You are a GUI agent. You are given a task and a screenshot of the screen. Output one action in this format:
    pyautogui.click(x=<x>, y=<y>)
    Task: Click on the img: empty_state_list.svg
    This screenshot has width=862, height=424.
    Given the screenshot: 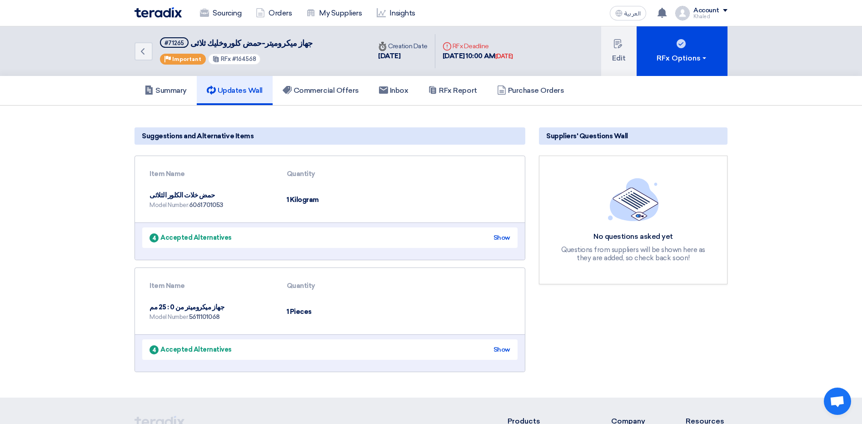 What is the action you would take?
    pyautogui.click(x=634, y=199)
    